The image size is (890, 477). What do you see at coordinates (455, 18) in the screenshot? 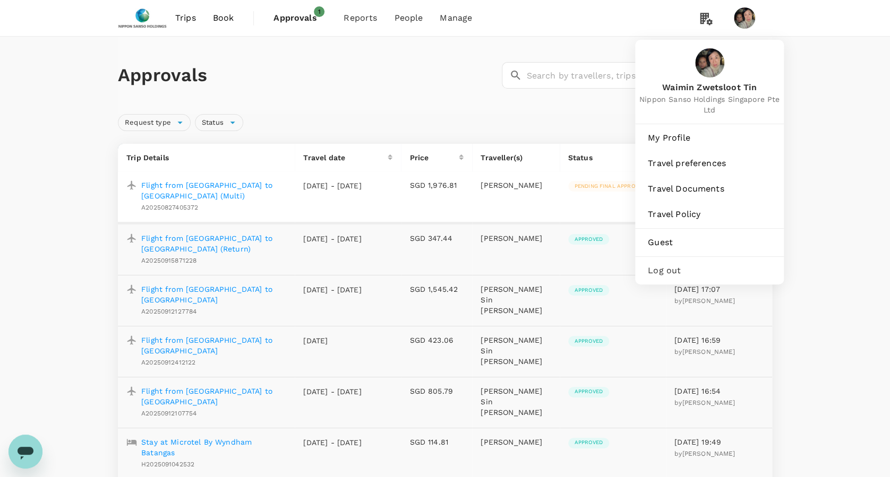
I see `span: Manage` at bounding box center [455, 18].